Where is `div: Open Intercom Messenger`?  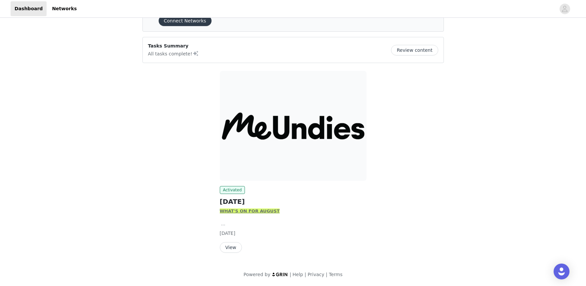
div: Open Intercom Messenger is located at coordinates (561, 272).